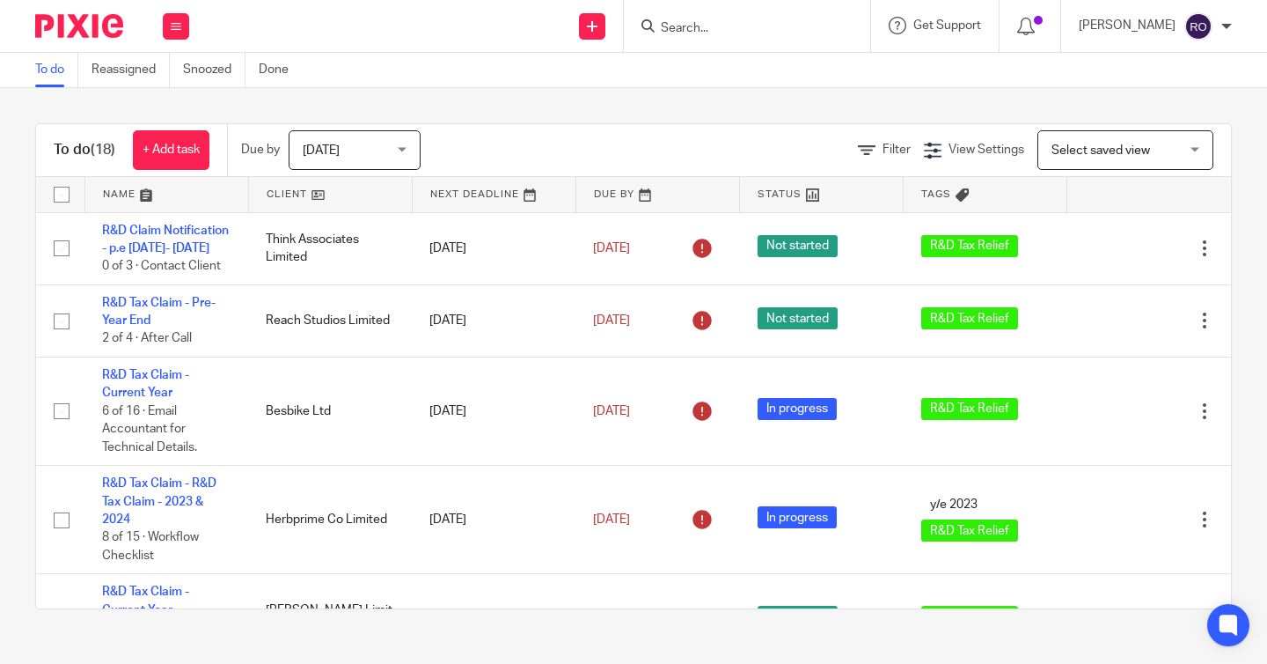 Image resolution: width=1267 pixels, height=664 pixels. I want to click on a: To do, so click(56, 70).